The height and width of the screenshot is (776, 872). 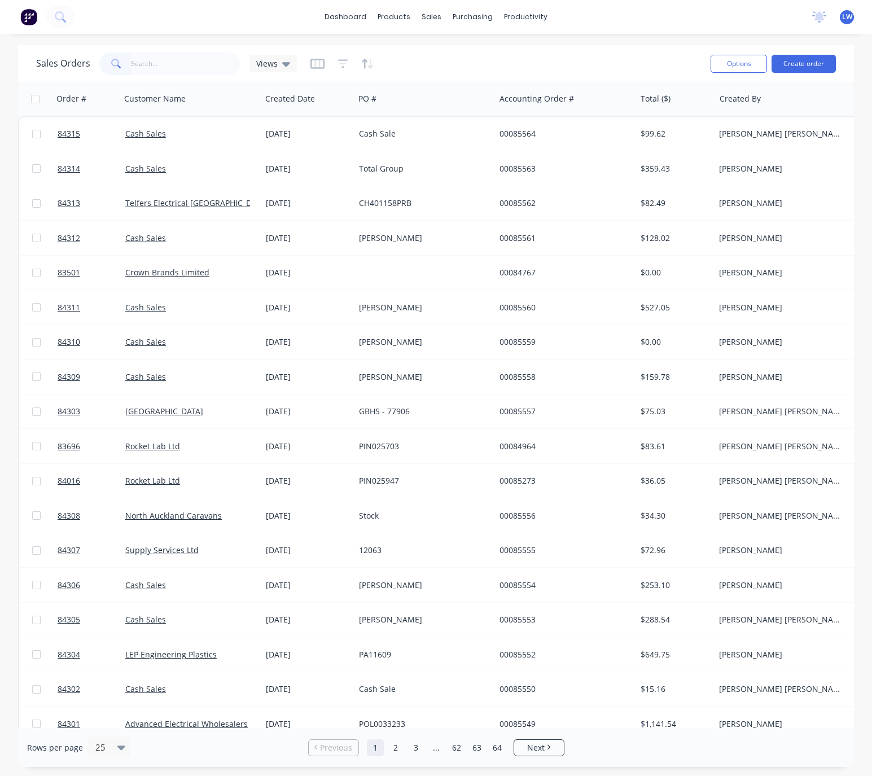 What do you see at coordinates (173, 515) in the screenshot?
I see `a: North Auckland Caravans` at bounding box center [173, 515].